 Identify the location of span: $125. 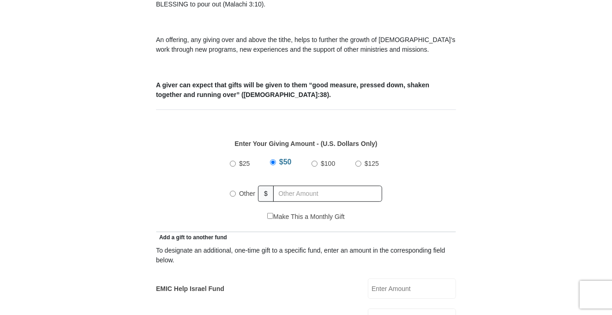
(372, 163).